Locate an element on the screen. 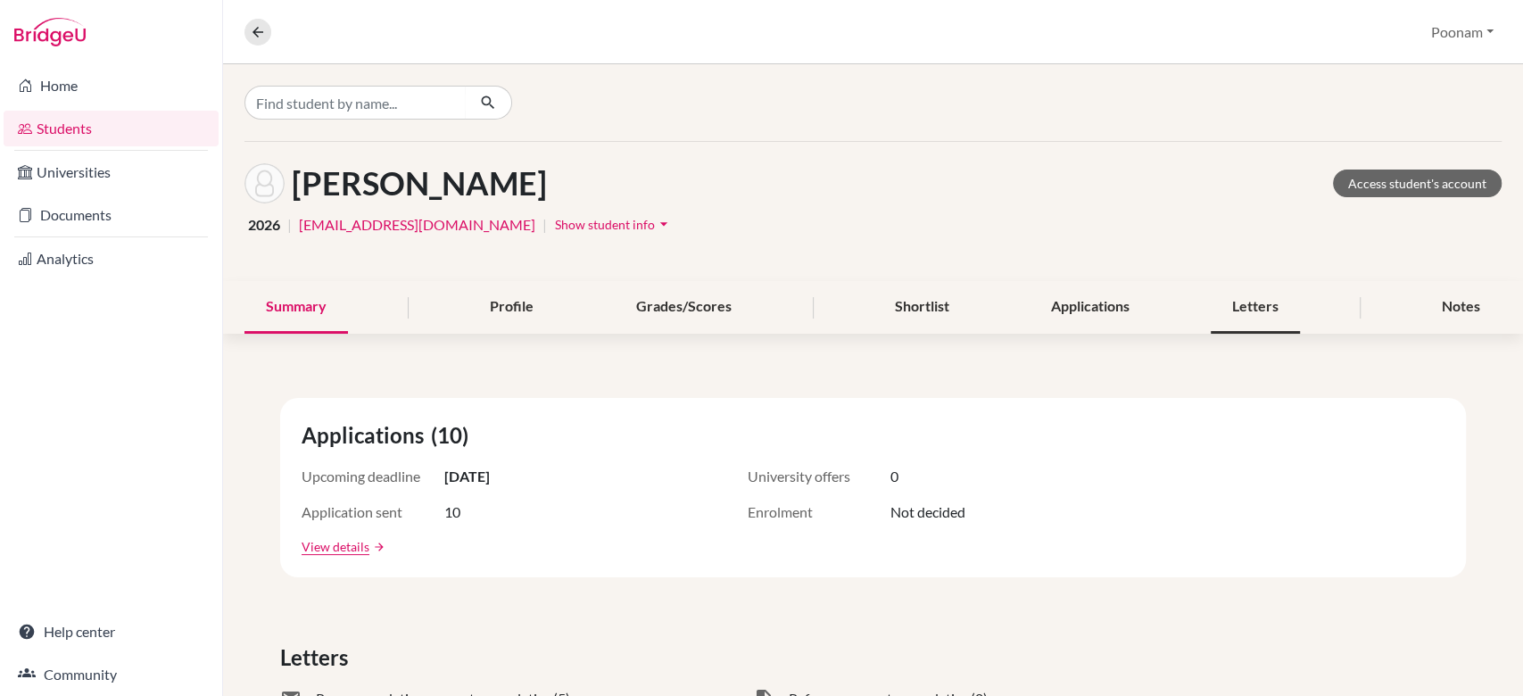 The image size is (1523, 696). div: Profile is located at coordinates (511, 307).